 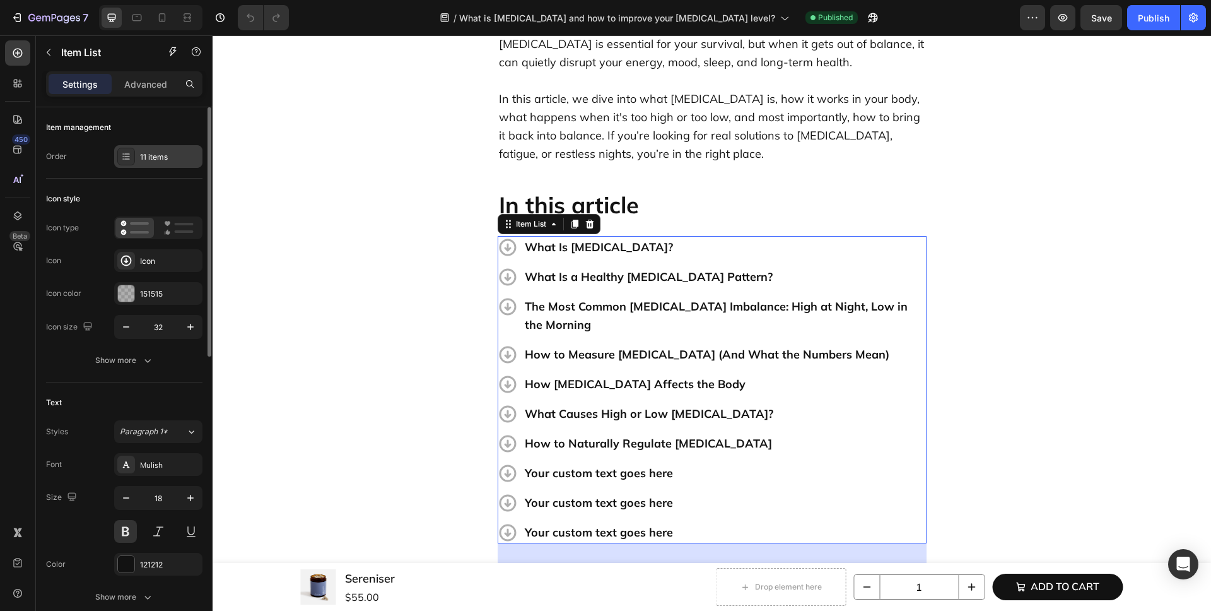 I want to click on button: increment, so click(x=759, y=551).